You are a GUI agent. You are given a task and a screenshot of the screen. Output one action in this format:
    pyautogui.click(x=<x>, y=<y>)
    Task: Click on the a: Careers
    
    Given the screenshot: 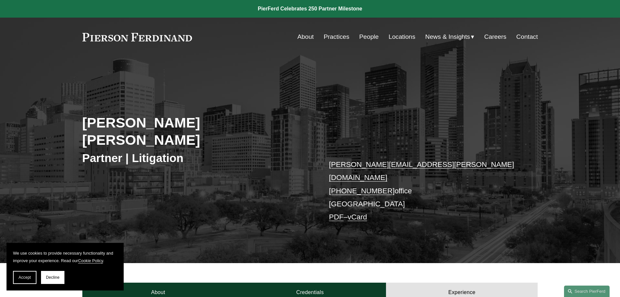 What is the action you would take?
    pyautogui.click(x=496, y=37)
    